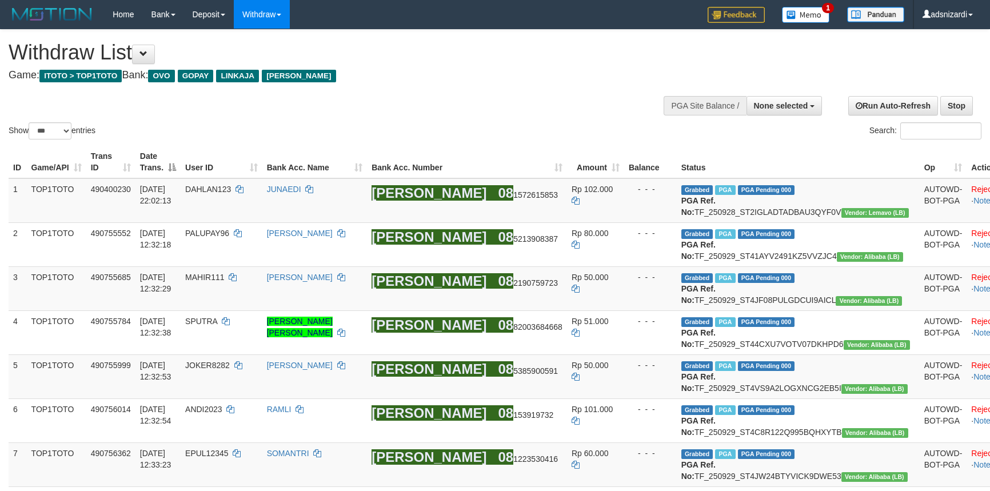  Describe the element at coordinates (18, 244) in the screenshot. I see `td: 2` at that location.